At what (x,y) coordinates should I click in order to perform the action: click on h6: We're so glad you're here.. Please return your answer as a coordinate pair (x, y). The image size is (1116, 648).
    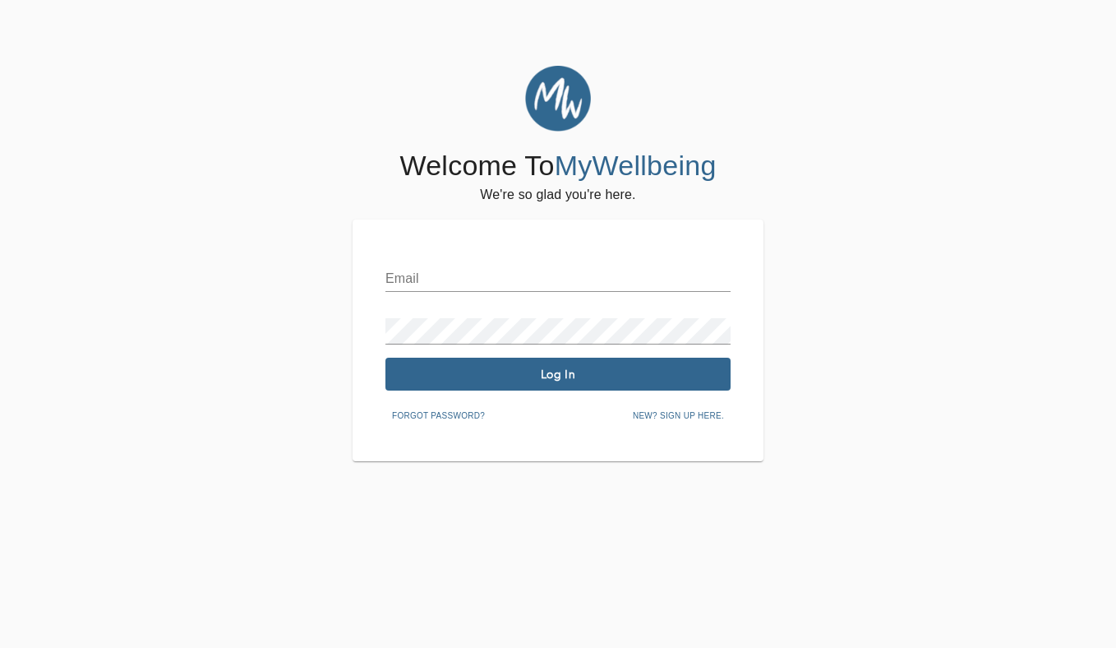
    Looking at the image, I should click on (557, 195).